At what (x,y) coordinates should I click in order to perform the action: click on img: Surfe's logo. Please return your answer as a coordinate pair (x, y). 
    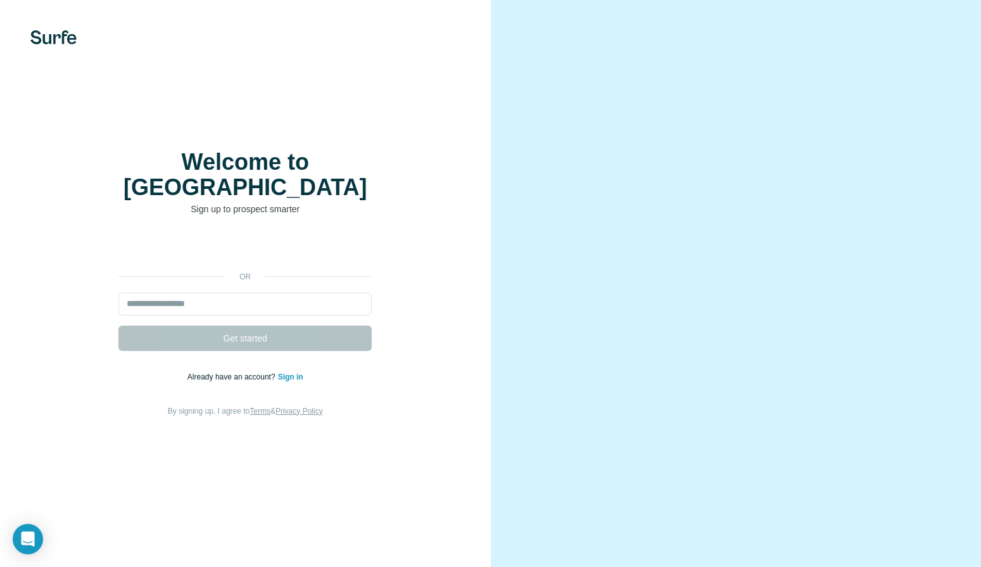
    Looking at the image, I should click on (53, 37).